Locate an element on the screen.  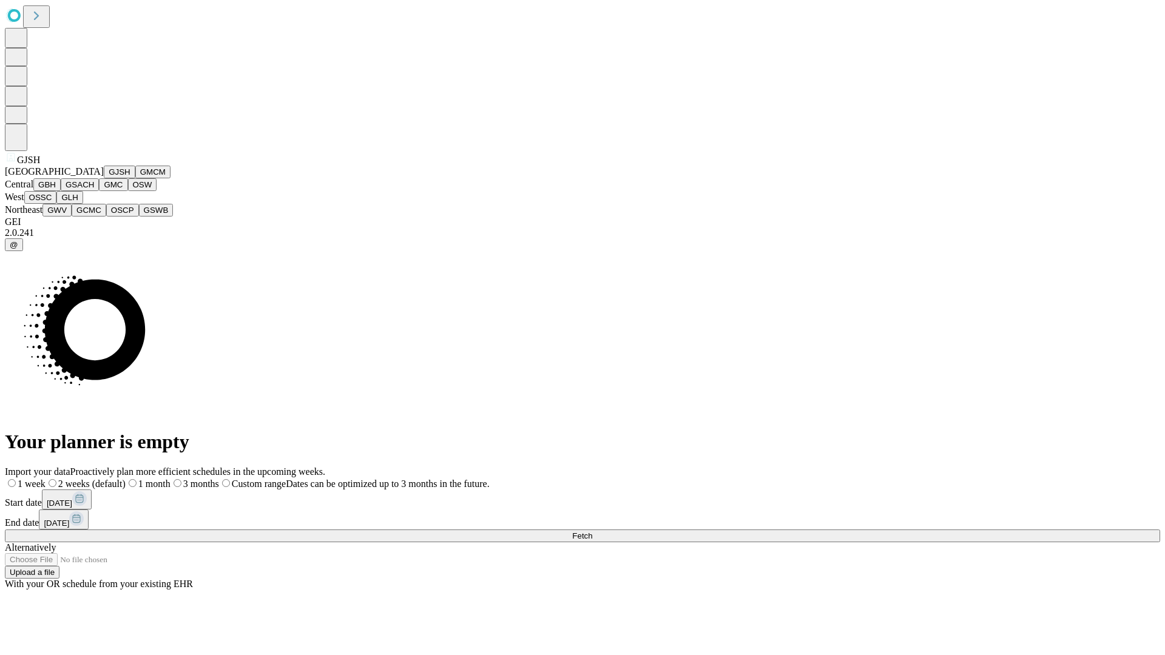
span: Dates can be optimized up to 3 months in the future. is located at coordinates (387, 484).